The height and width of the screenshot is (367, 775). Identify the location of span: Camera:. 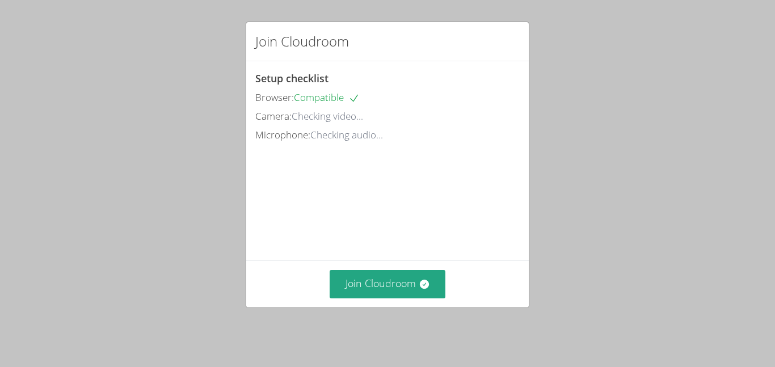
(273, 116).